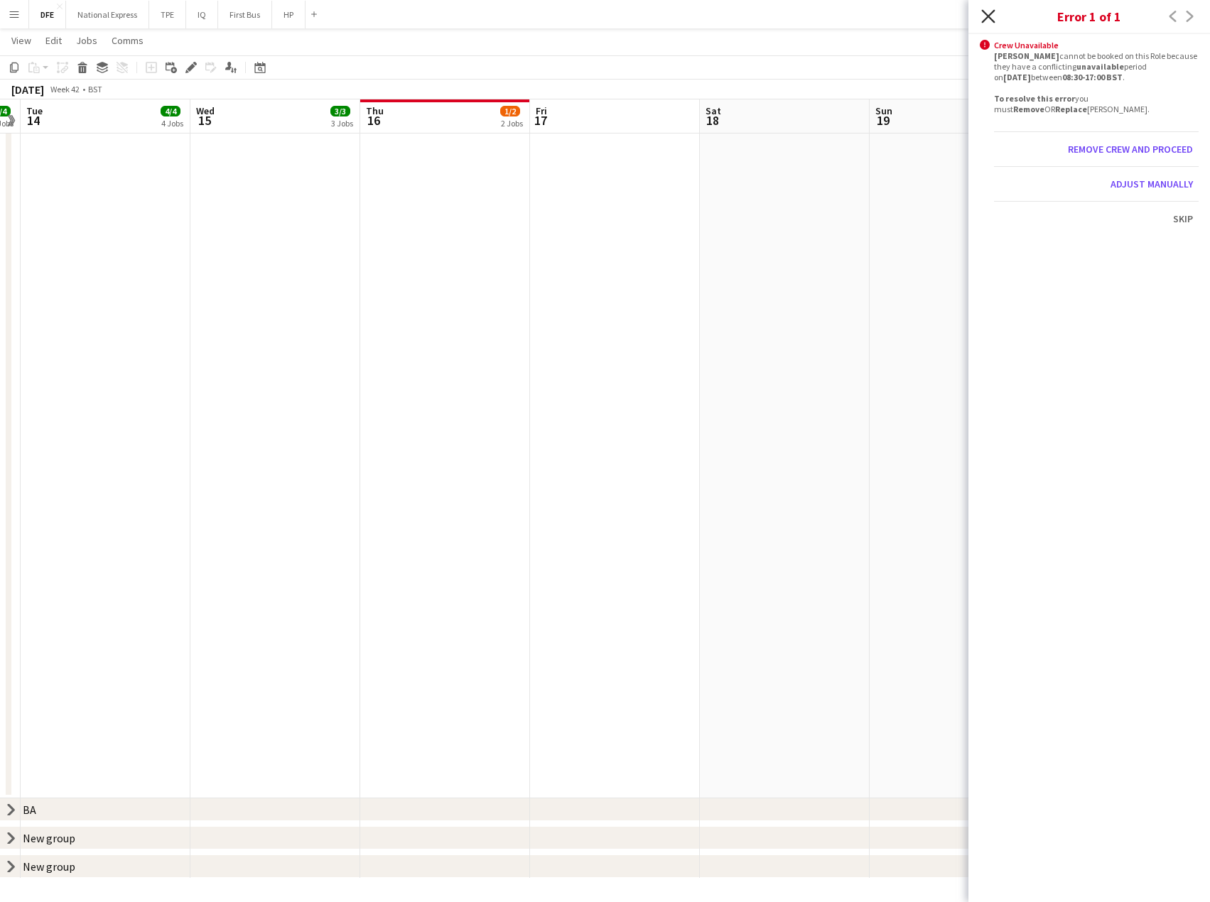 This screenshot has width=1210, height=902. I want to click on span: 15, so click(204, 120).